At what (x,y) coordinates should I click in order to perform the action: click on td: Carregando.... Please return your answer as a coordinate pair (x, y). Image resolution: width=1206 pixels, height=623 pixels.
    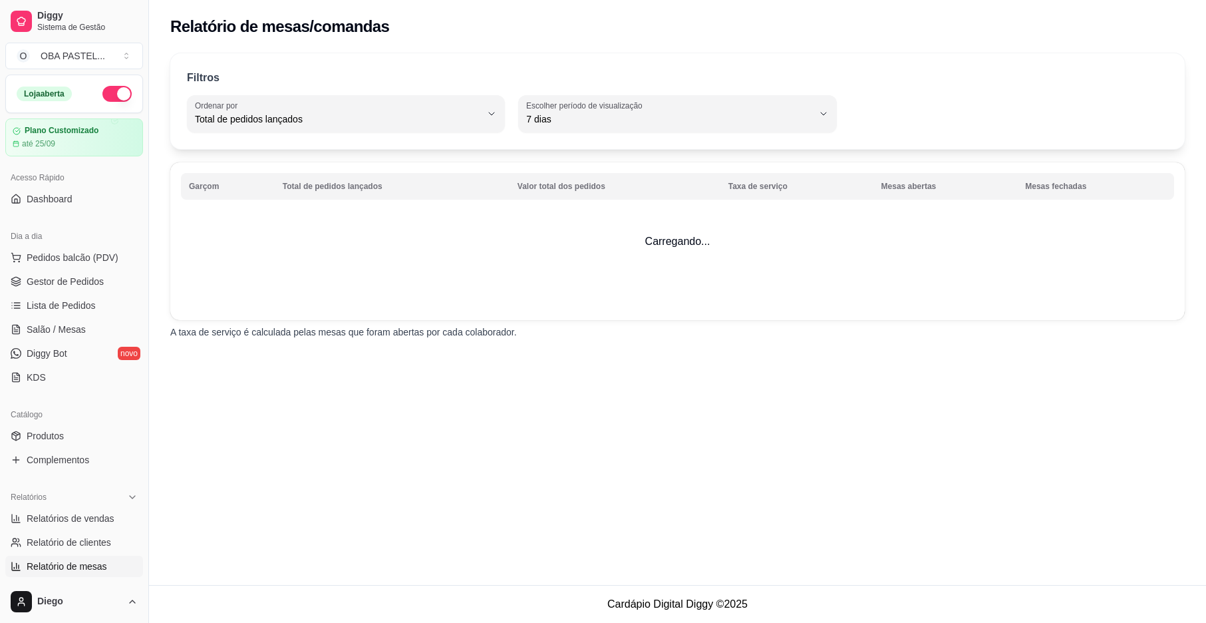
    Looking at the image, I should click on (677, 241).